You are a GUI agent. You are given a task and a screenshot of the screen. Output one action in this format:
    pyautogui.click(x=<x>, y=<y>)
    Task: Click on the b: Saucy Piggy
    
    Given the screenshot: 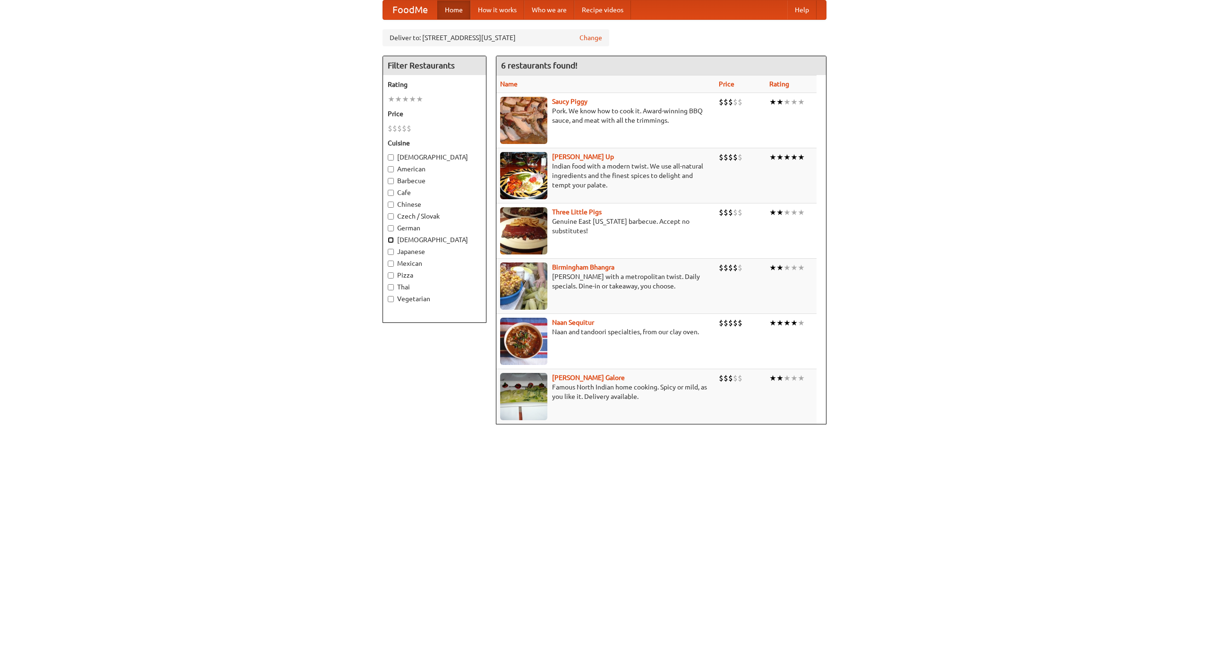 What is the action you would take?
    pyautogui.click(x=570, y=102)
    